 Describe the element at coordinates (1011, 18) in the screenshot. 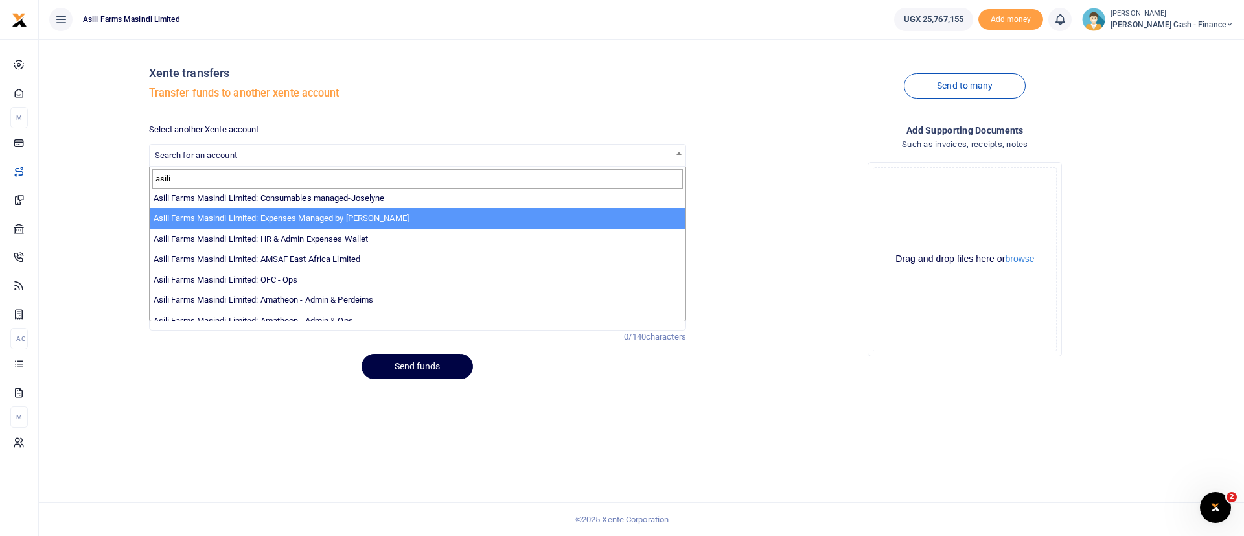

I see `a: Add money` at that location.